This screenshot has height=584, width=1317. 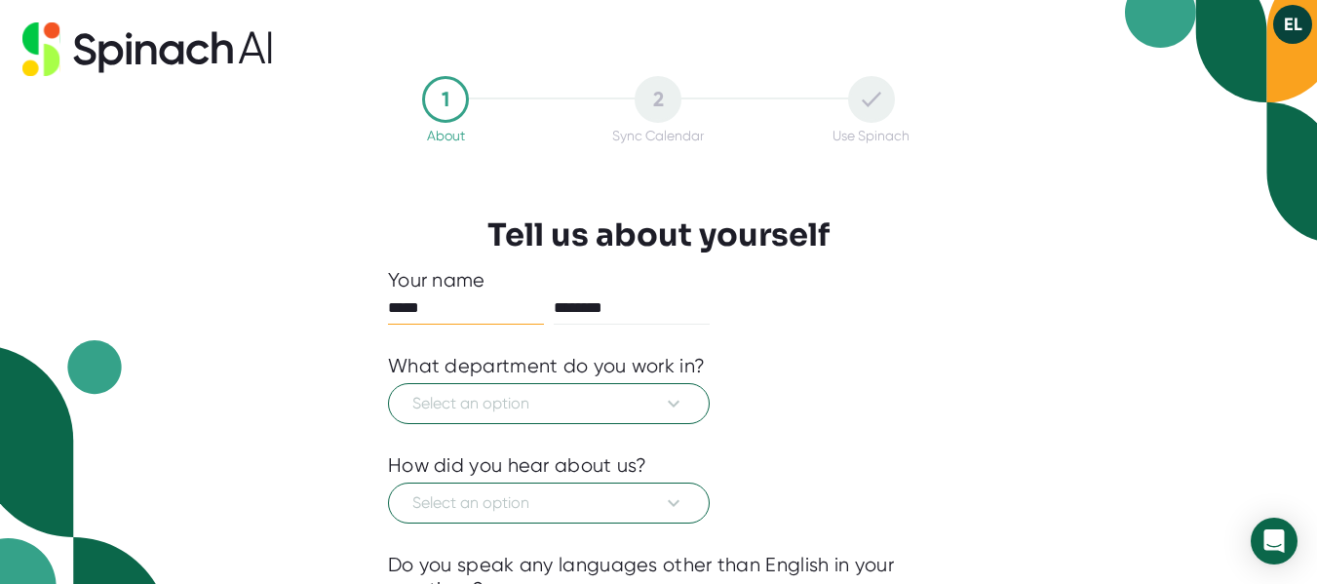 I want to click on h3: Tell us about yourself, so click(x=658, y=235).